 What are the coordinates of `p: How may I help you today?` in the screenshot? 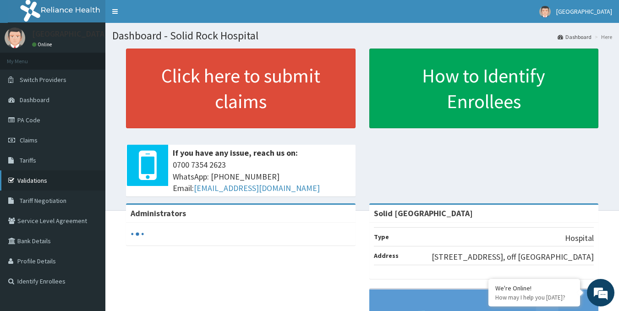 It's located at (534, 297).